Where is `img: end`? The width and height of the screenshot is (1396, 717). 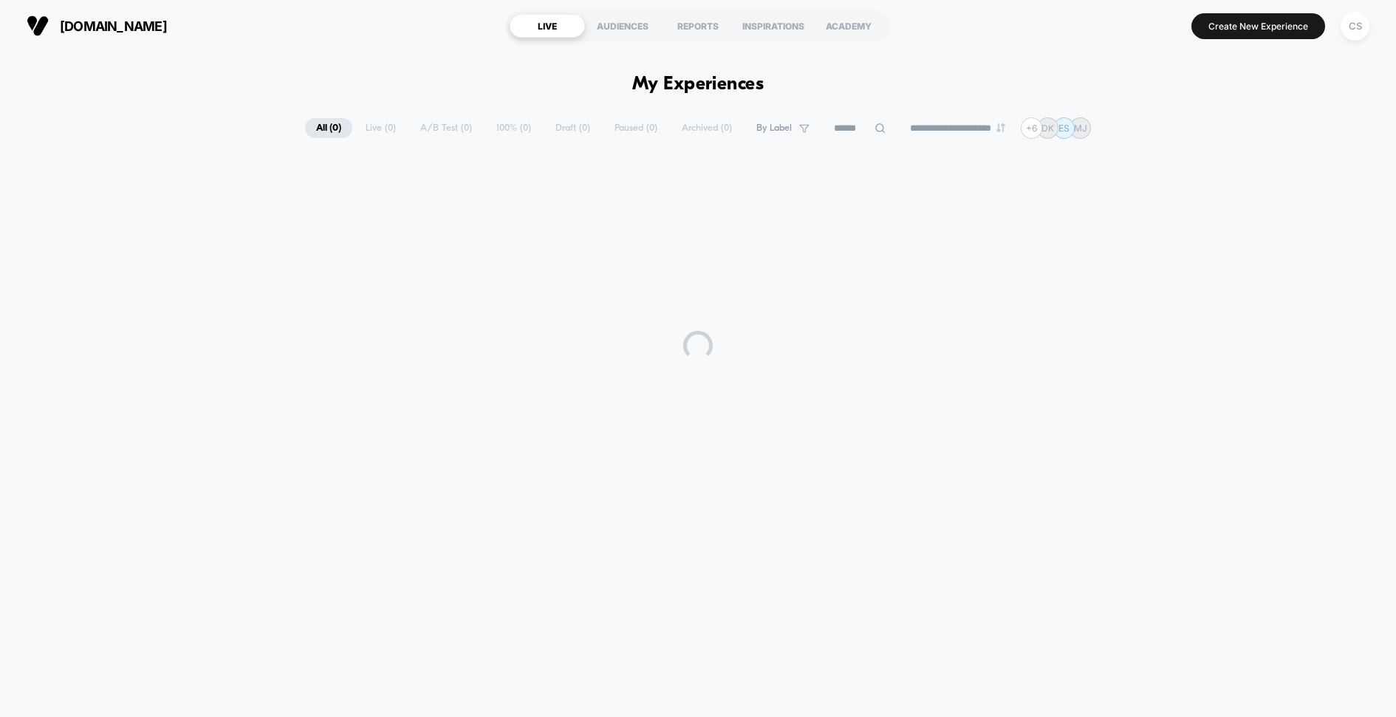
img: end is located at coordinates (1001, 128).